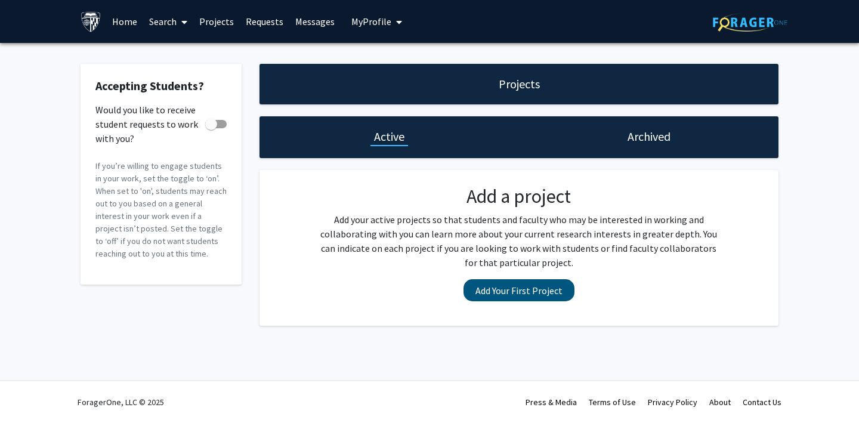  Describe the element at coordinates (612, 402) in the screenshot. I see `a: Terms of Use` at that location.